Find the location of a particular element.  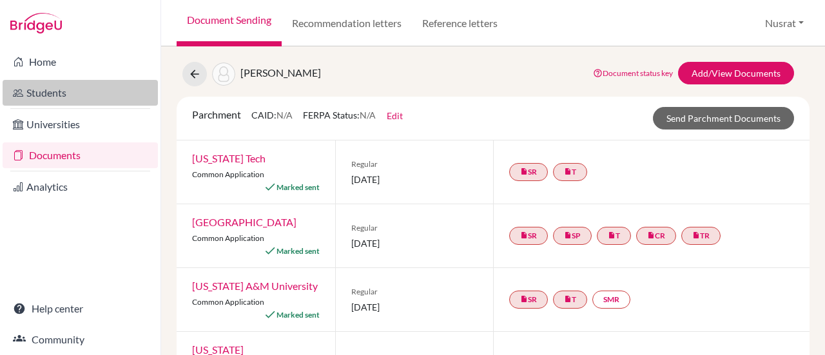

button: Nusrat is located at coordinates (785, 23).